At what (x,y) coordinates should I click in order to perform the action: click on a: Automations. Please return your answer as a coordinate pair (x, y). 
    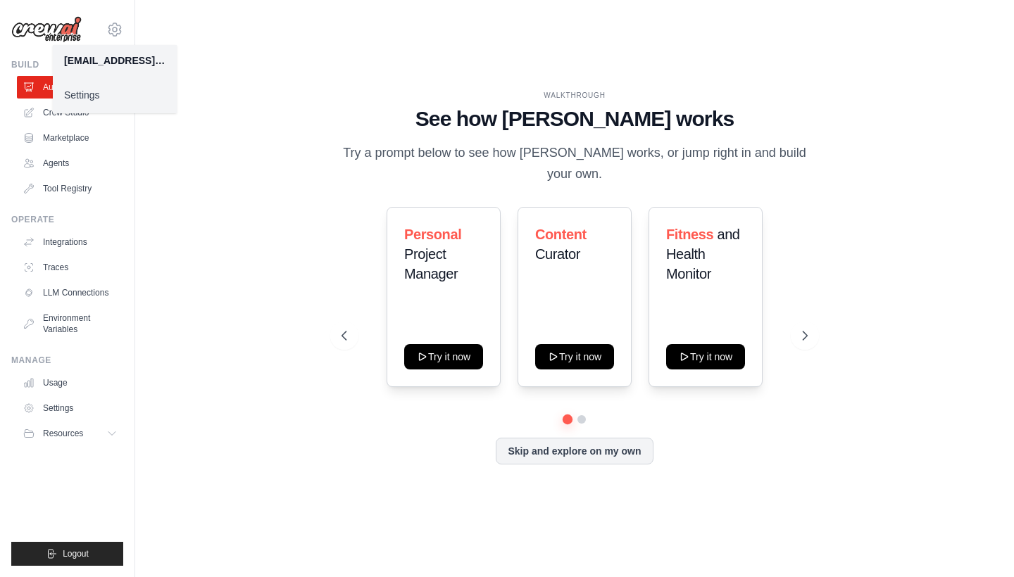
    Looking at the image, I should click on (70, 87).